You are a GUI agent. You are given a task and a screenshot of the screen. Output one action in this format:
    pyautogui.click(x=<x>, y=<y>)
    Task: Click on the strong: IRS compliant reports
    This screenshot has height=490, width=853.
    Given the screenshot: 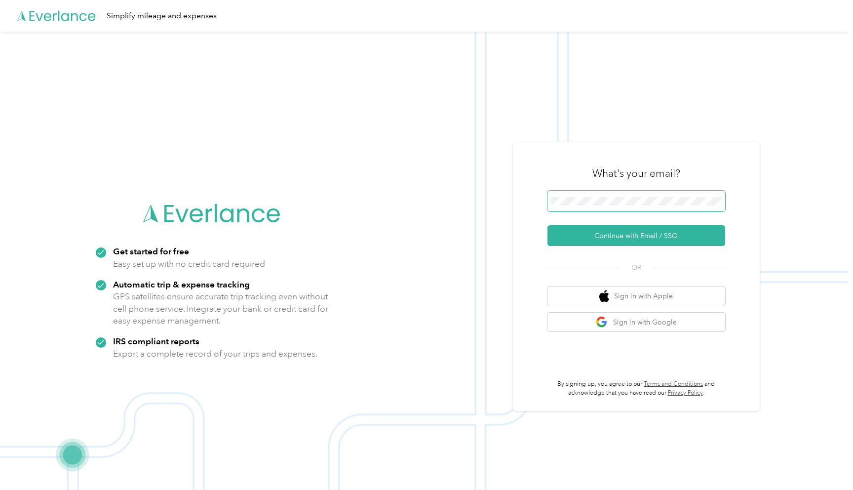 What is the action you would take?
    pyautogui.click(x=156, y=341)
    